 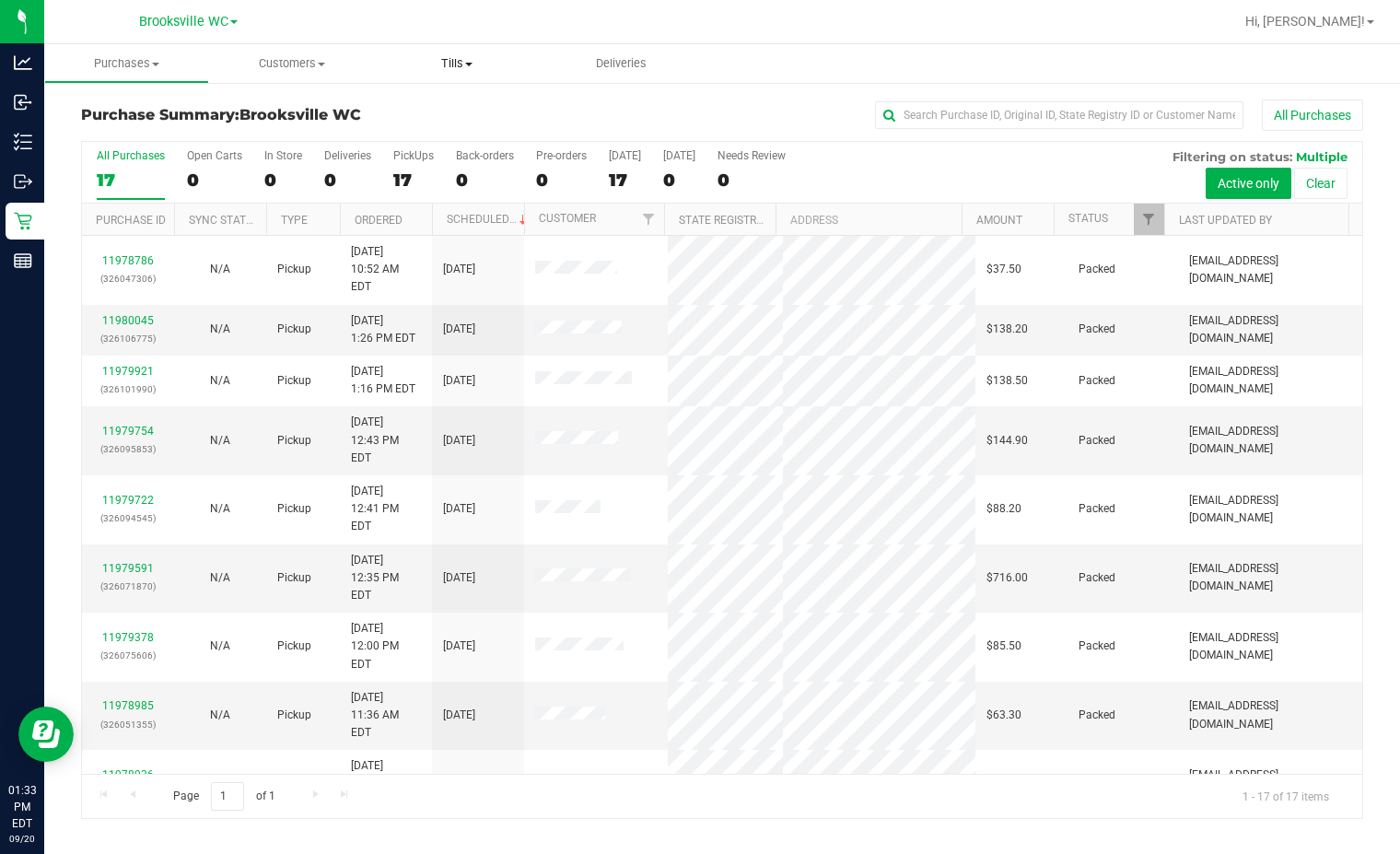 What do you see at coordinates (23, 63) in the screenshot?
I see `inline-svg: Analytics` at bounding box center [23, 63].